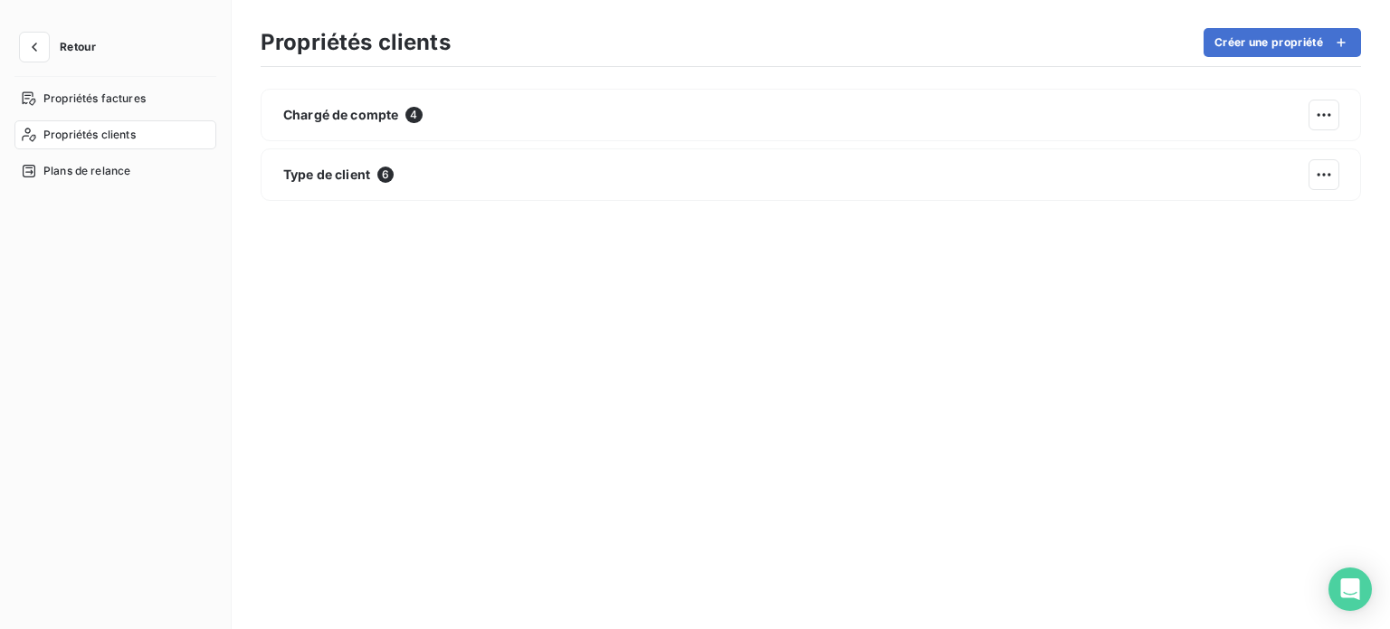 This screenshot has height=629, width=1390. What do you see at coordinates (356, 43) in the screenshot?
I see `h3: Propriétés clients` at bounding box center [356, 43].